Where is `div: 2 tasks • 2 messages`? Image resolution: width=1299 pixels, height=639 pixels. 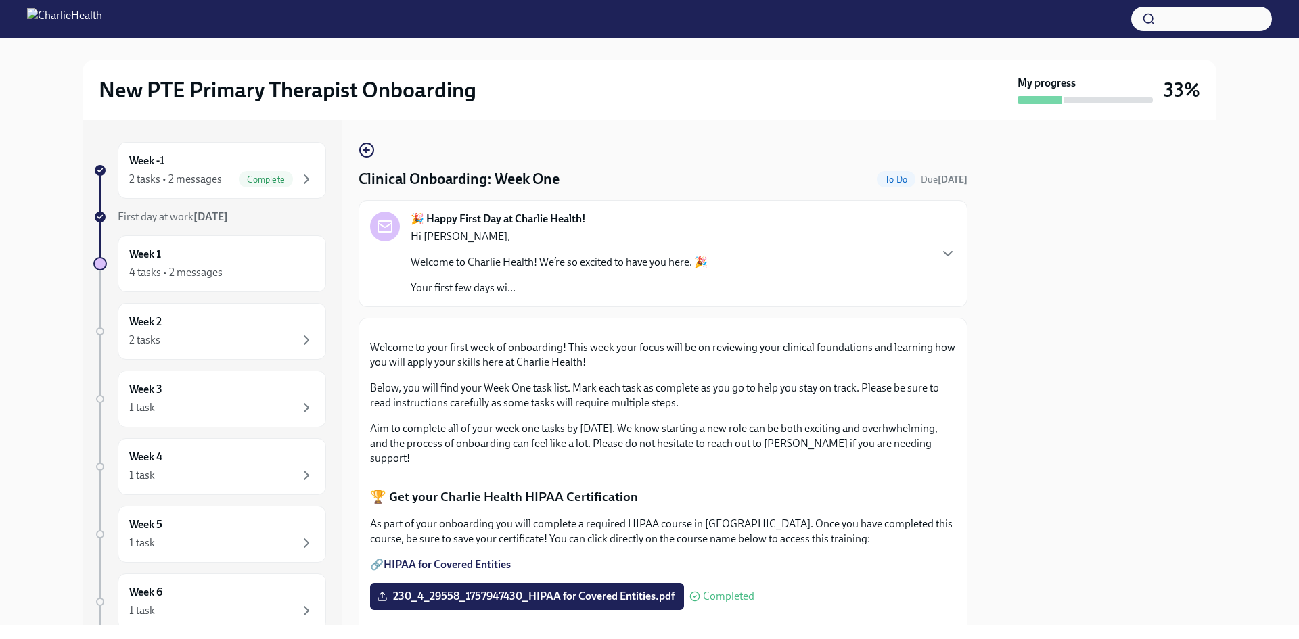
div: 2 tasks • 2 messages is located at coordinates (175, 179).